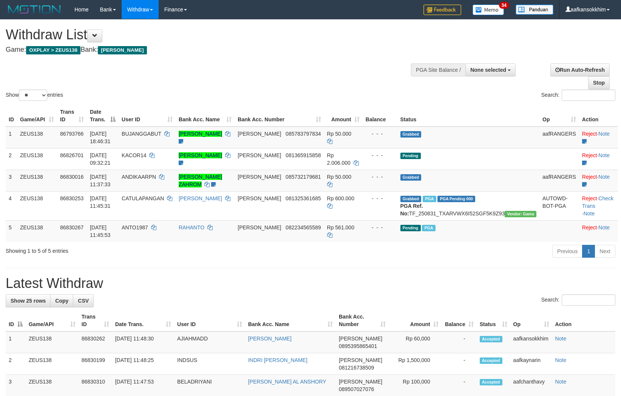 This screenshot has height=396, width=621. What do you see at coordinates (192, 227) in the screenshot?
I see `a: RAHANTO` at bounding box center [192, 227].